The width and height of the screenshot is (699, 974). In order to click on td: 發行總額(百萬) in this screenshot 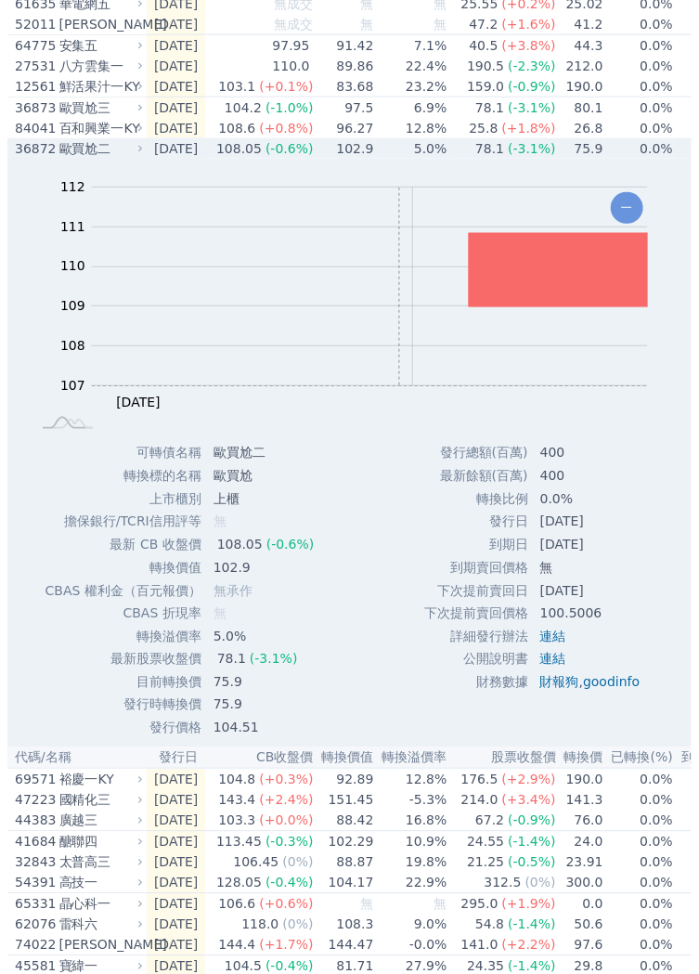, I will do `click(465, 452)`.